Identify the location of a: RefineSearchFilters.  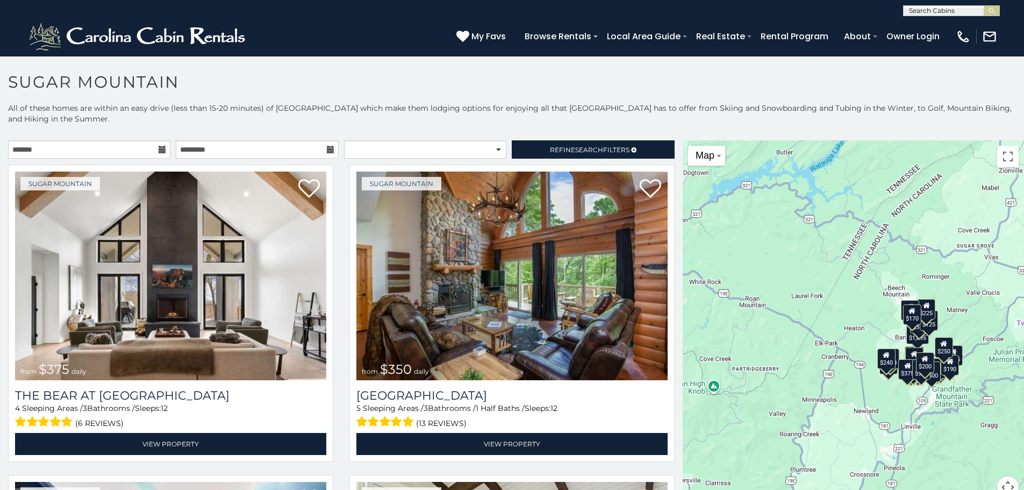
(593, 150).